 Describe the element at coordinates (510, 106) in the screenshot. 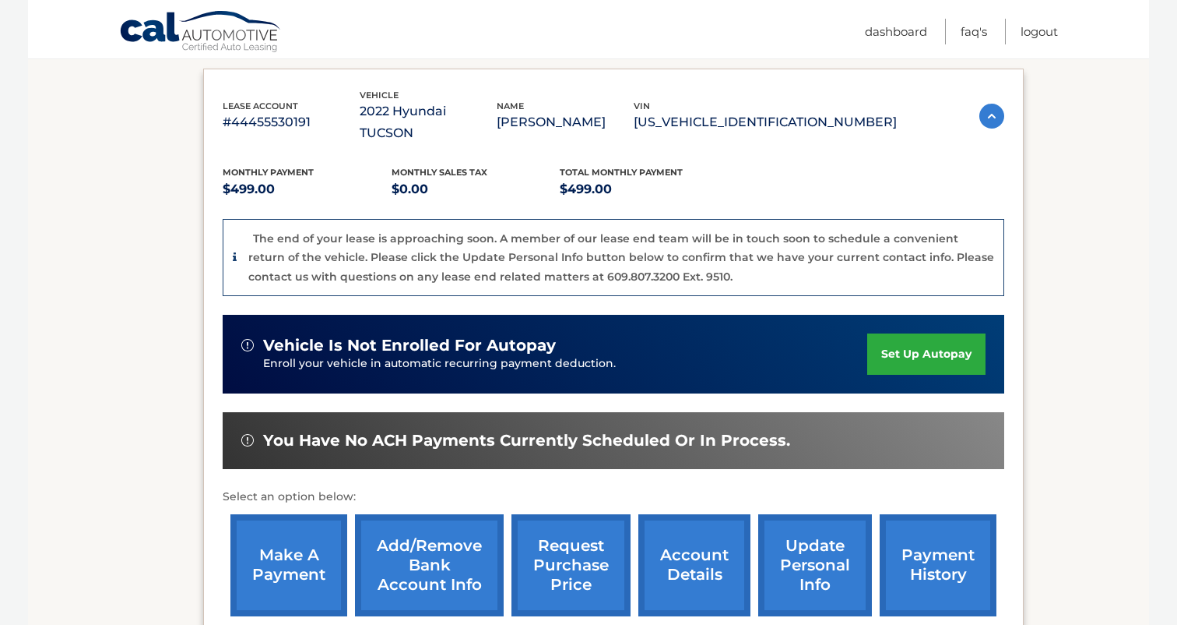

I see `span: name` at that location.